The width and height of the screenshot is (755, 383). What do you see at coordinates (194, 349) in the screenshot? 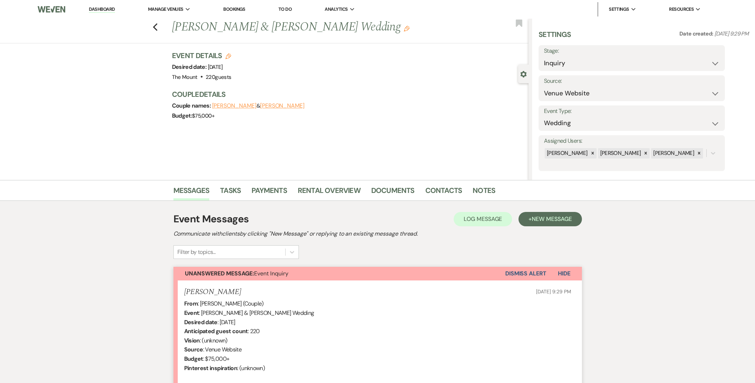
I see `b: Source` at bounding box center [194, 349].